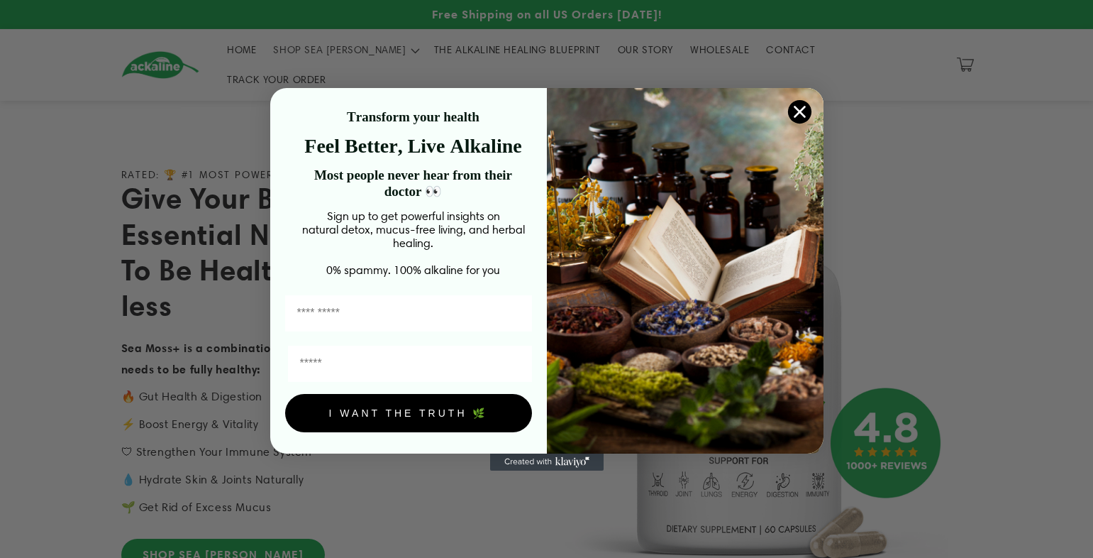 The height and width of the screenshot is (558, 1093). I want to click on p: 0% spammy. 100% alkaline for you, so click(414, 270).